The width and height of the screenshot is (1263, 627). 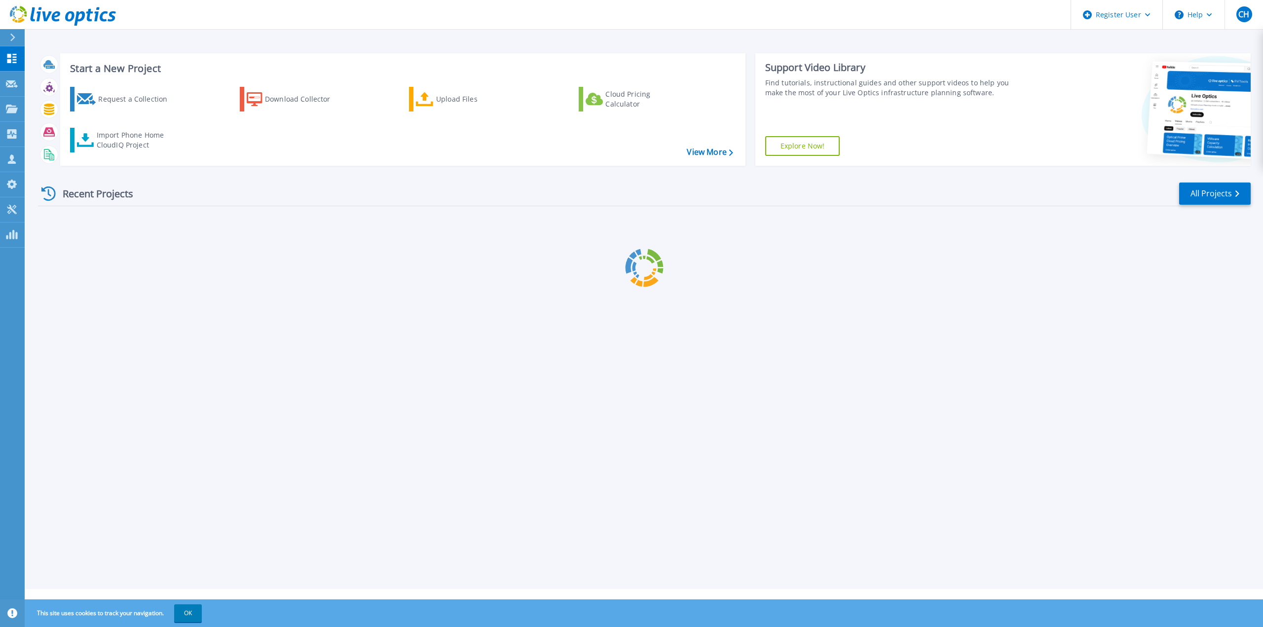 What do you see at coordinates (401, 69) in the screenshot?
I see `h3: Start a New Project` at bounding box center [401, 69].